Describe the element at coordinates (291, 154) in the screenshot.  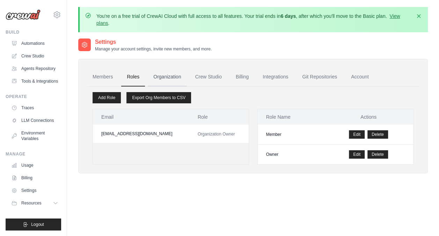
I see `td: Owner` at that location.